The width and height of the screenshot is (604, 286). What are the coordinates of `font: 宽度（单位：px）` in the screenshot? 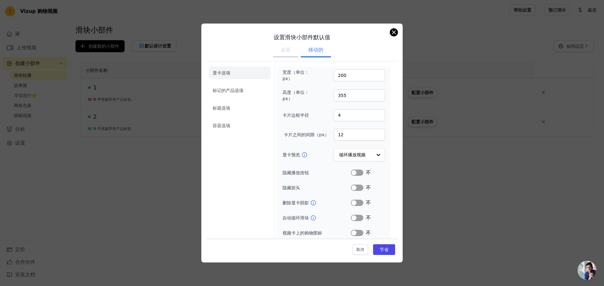 It's located at (295, 75).